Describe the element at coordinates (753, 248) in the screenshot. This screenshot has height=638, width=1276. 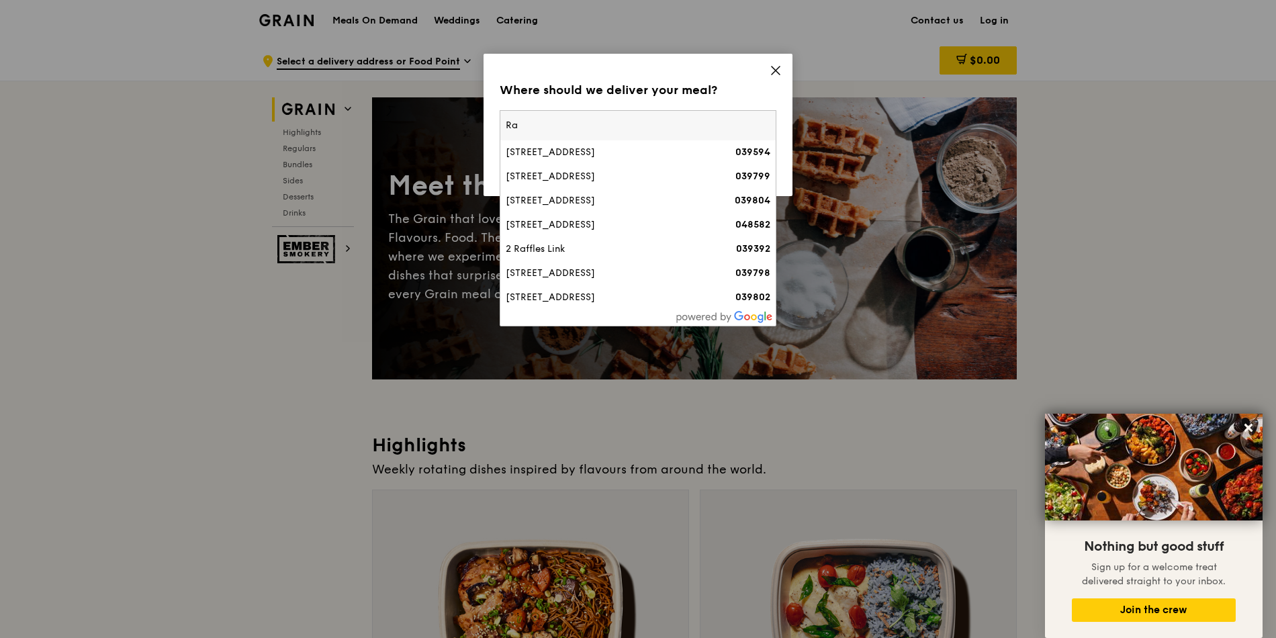
I see `strong: 039392` at that location.